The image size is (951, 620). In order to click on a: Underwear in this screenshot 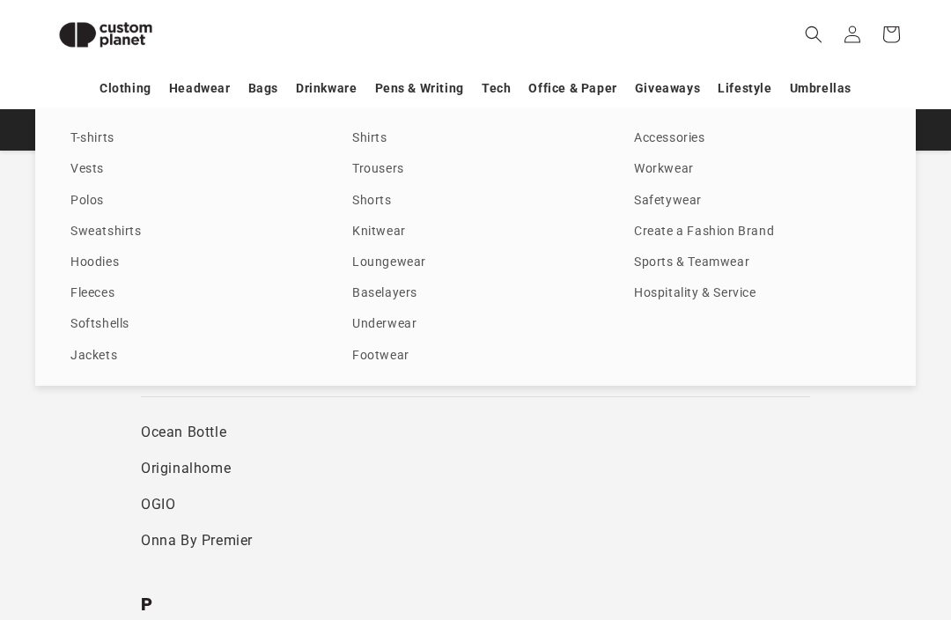, I will do `click(476, 324)`.